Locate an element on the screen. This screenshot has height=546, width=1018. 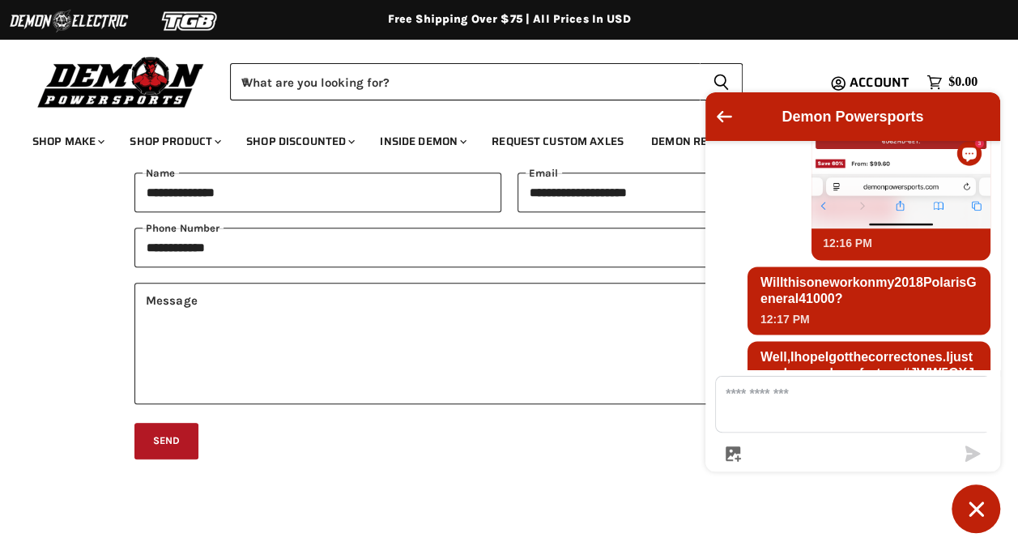
a: Request Custom Axles is located at coordinates (557, 141).